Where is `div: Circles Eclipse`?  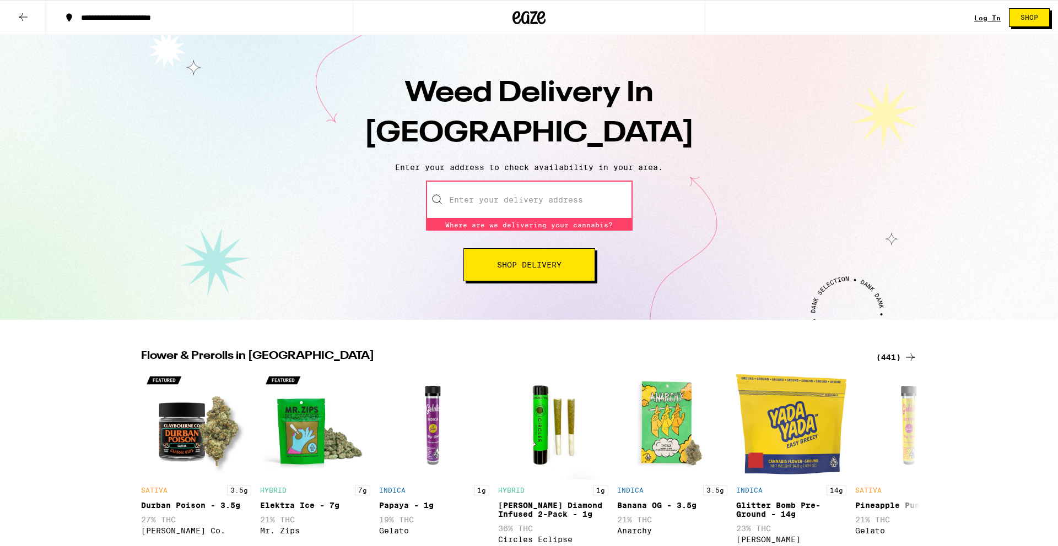 div: Circles Eclipse is located at coordinates (553, 540).